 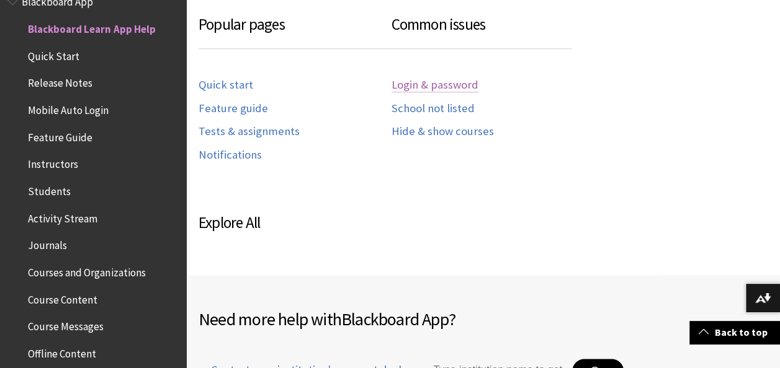 I want to click on span: Offline Content, so click(x=62, y=352).